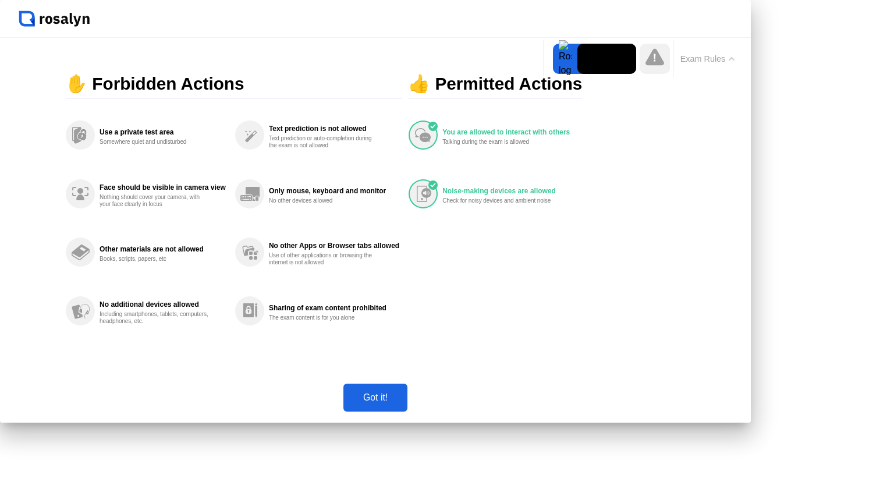 This screenshot has width=894, height=503. I want to click on div: Text prediction is not allowed, so click(334, 129).